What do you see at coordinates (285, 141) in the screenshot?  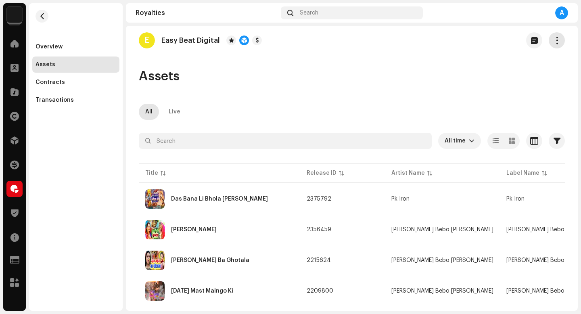 I see `input: Search` at bounding box center [285, 141].